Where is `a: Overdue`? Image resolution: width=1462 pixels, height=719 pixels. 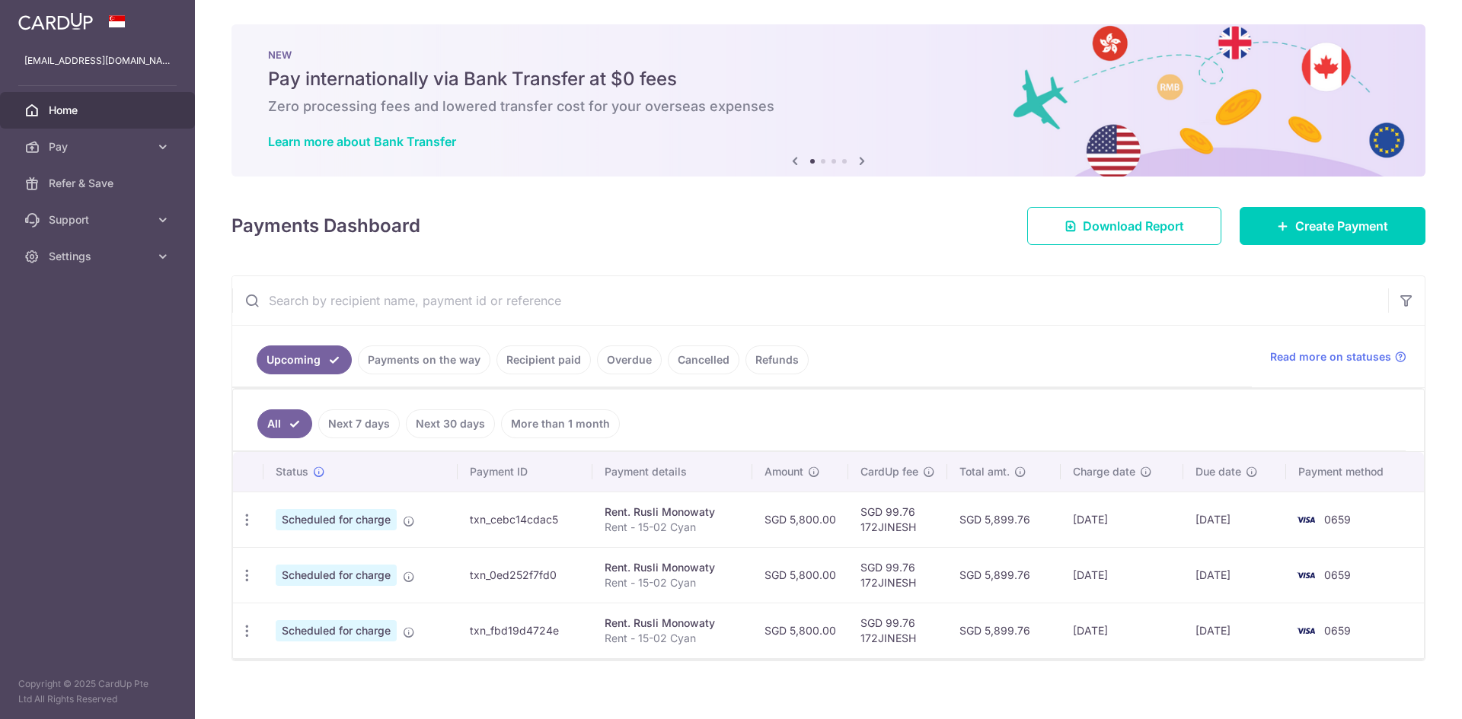 a: Overdue is located at coordinates (629, 360).